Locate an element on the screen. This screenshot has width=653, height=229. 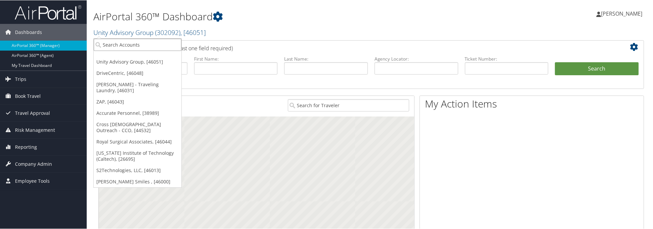
span: Book Travel is located at coordinates (28, 96).